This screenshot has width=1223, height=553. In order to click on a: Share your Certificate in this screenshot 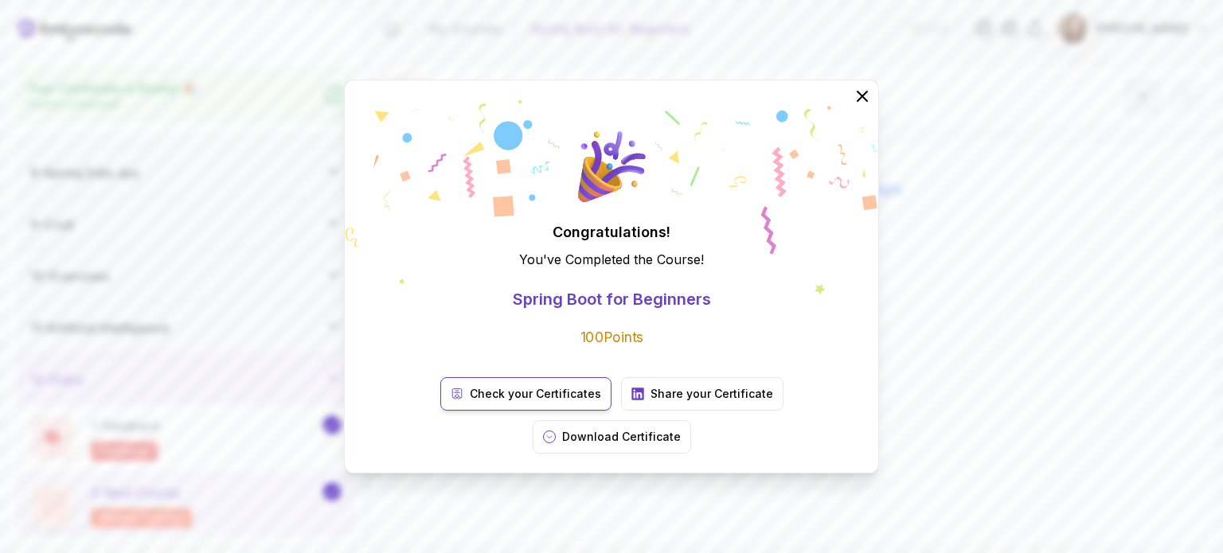, I will do `click(702, 394)`.